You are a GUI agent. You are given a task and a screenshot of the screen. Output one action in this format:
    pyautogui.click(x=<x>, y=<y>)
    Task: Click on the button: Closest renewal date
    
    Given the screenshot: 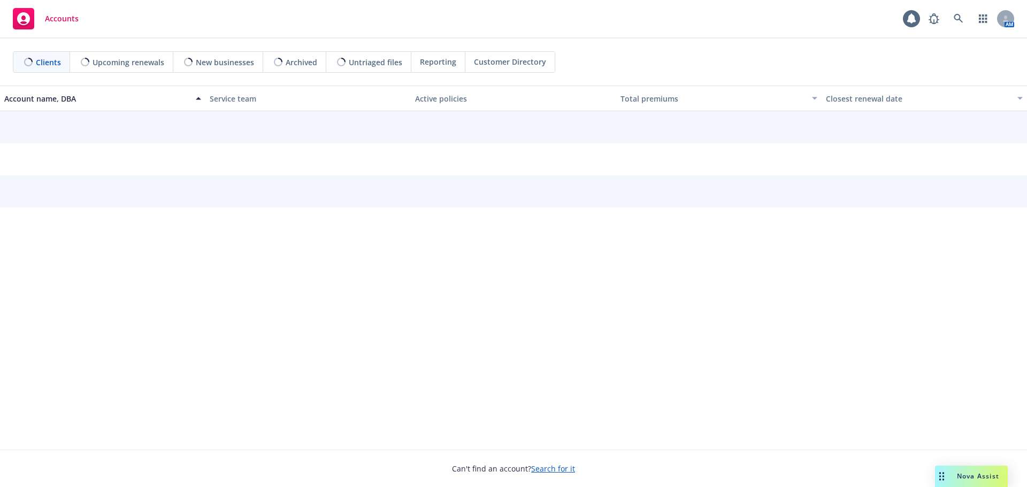 What is the action you would take?
    pyautogui.click(x=924, y=98)
    